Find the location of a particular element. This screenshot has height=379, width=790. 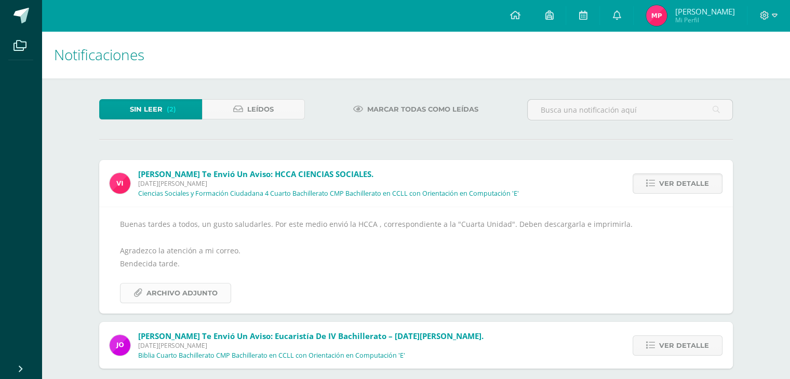

img: 655bd1cedd5a84da581ed952d9b754f6.png is located at coordinates (656, 16).